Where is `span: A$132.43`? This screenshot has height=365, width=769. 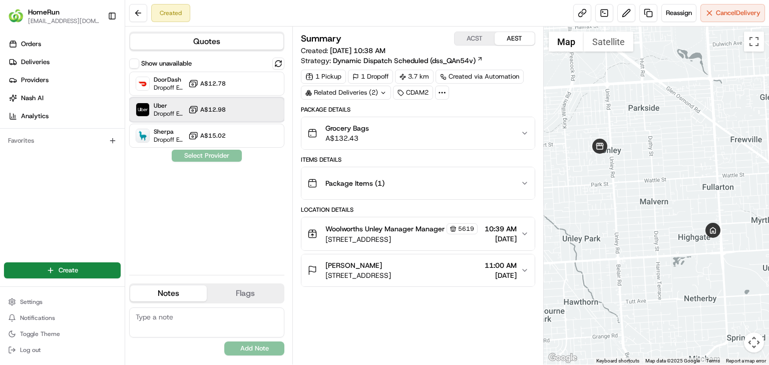
span: A$132.43 is located at coordinates (347, 138).